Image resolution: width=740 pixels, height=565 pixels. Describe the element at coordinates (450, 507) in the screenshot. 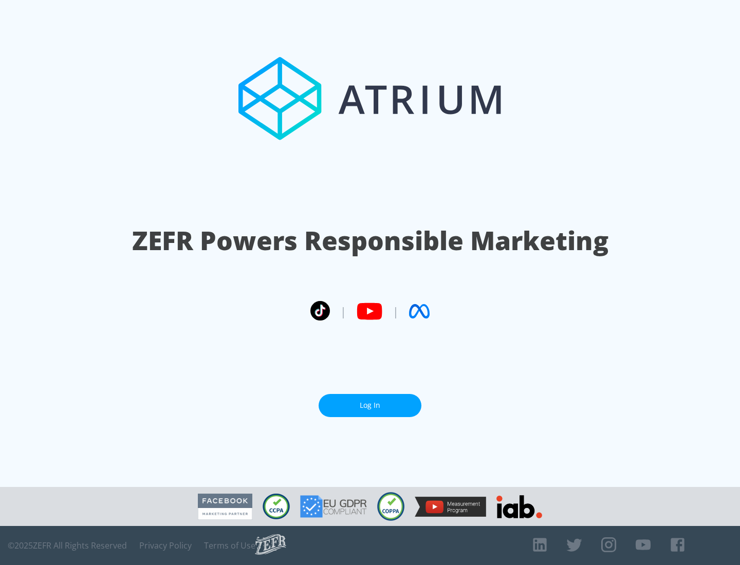

I see `img: YouTube Measurement Program` at that location.